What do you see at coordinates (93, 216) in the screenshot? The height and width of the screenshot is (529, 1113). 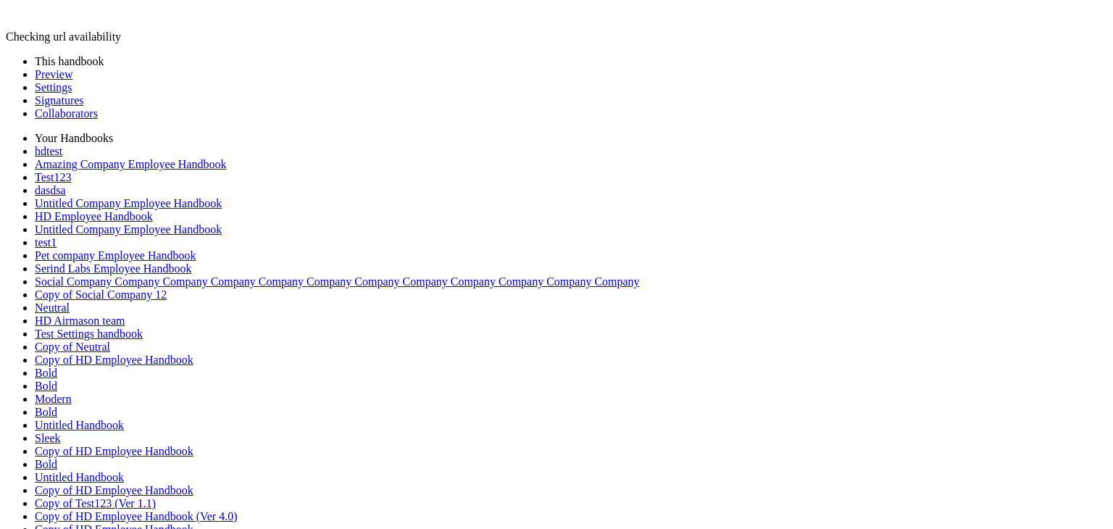 I see `a: HD Employee Handbook` at bounding box center [93, 216].